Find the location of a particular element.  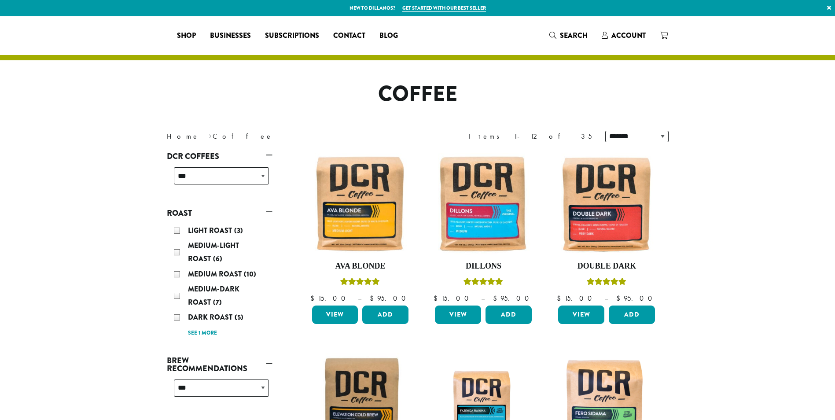

span: Blog is located at coordinates (389, 36).